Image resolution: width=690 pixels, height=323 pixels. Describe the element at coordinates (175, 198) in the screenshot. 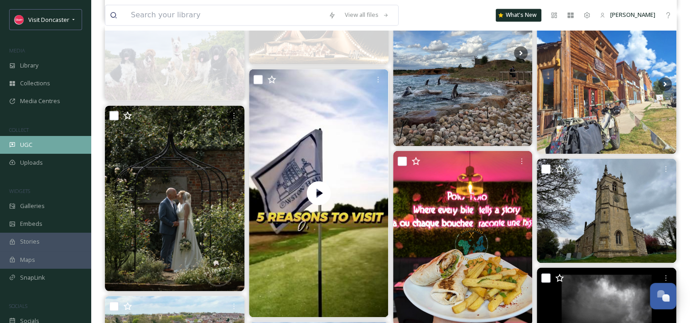

I see `img: A beautiful summer wedding for Paula and Ian 24th August 2025 saltmarshehall #weddingpics #brides...` at that location.